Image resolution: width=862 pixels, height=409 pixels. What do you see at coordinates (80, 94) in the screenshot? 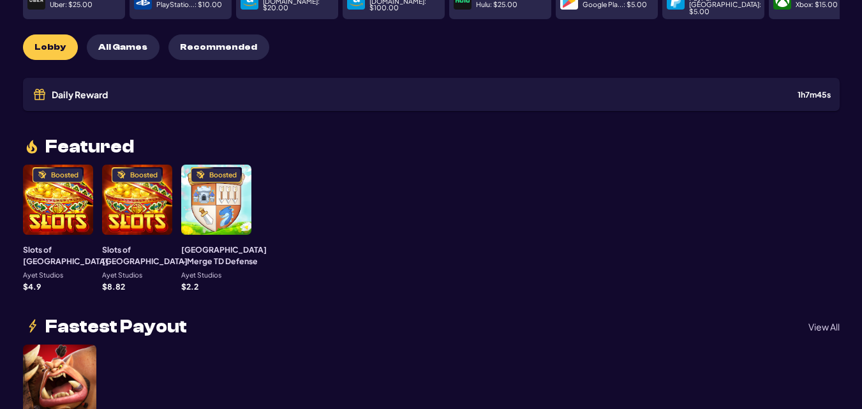
I see `span: Daily Reward` at bounding box center [80, 94].